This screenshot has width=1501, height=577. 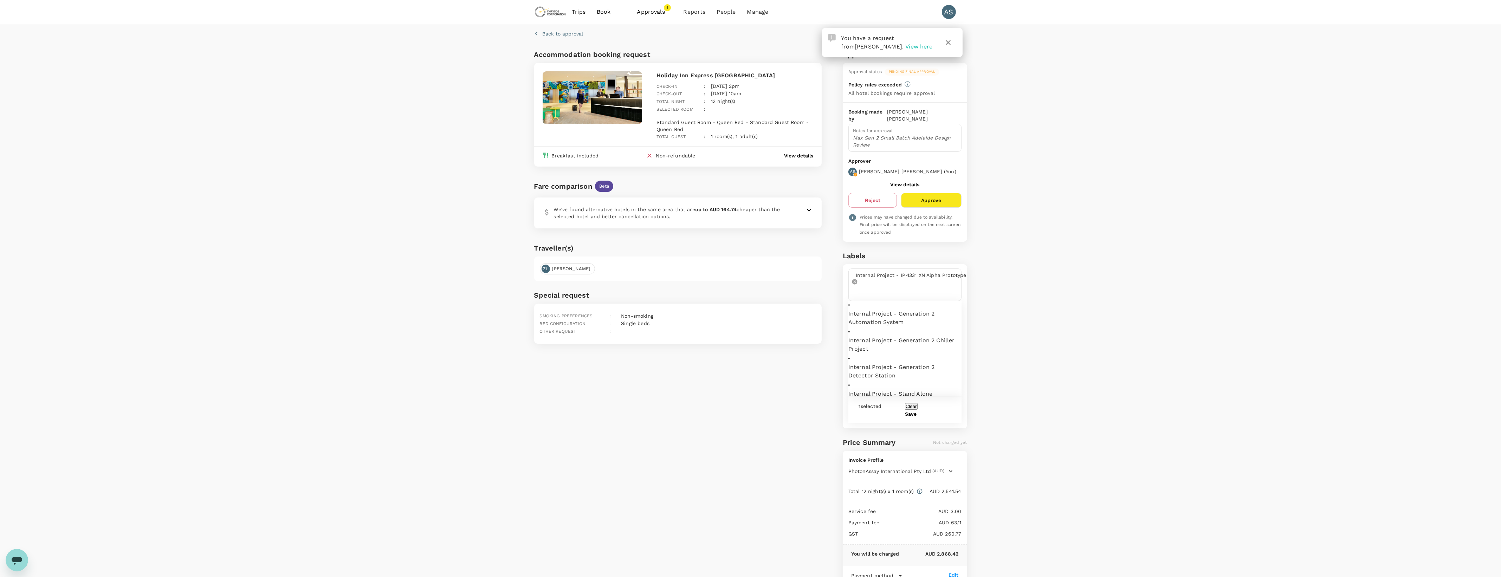 I want to click on span: Beta, so click(x=604, y=186).